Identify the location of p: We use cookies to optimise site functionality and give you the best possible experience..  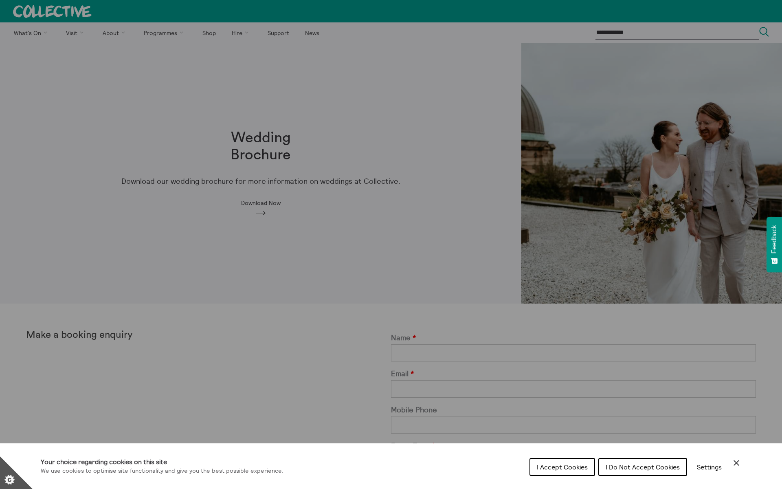
(162, 471).